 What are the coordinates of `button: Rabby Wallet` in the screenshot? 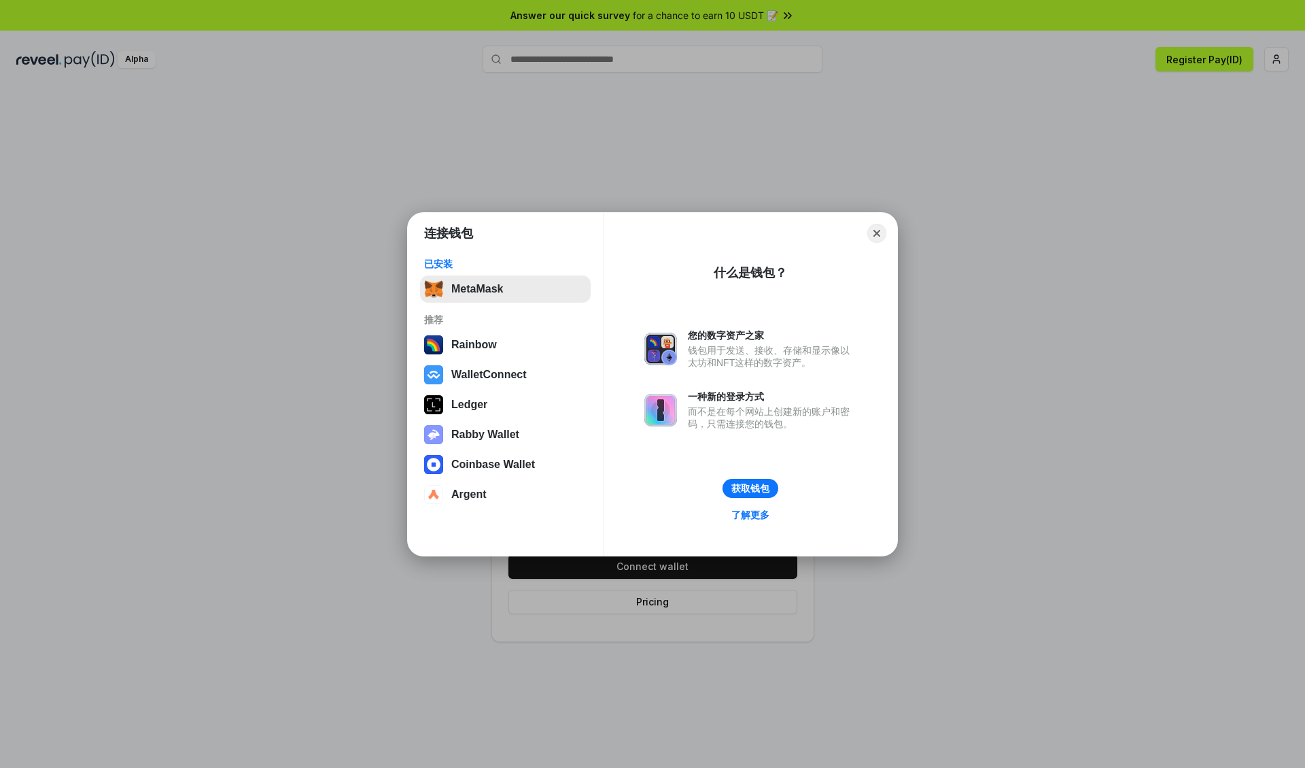 It's located at (505, 434).